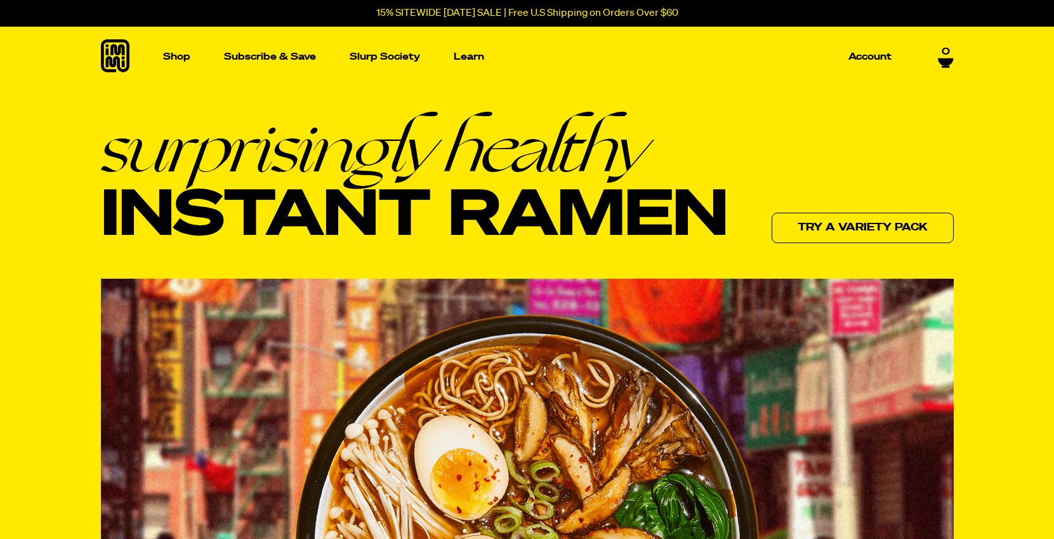 Image resolution: width=1054 pixels, height=539 pixels. I want to click on a: Slurp Society, so click(385, 56).